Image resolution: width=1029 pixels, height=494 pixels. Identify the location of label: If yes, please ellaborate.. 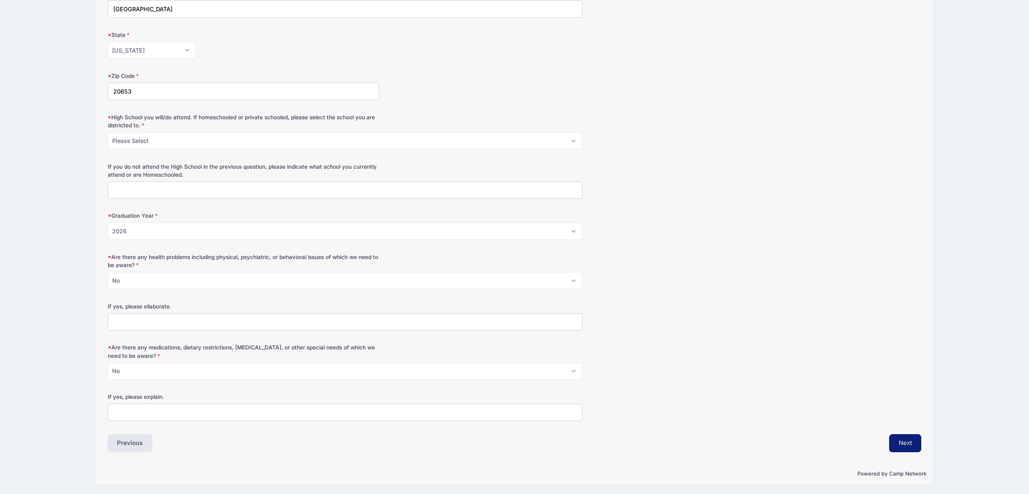
(243, 307).